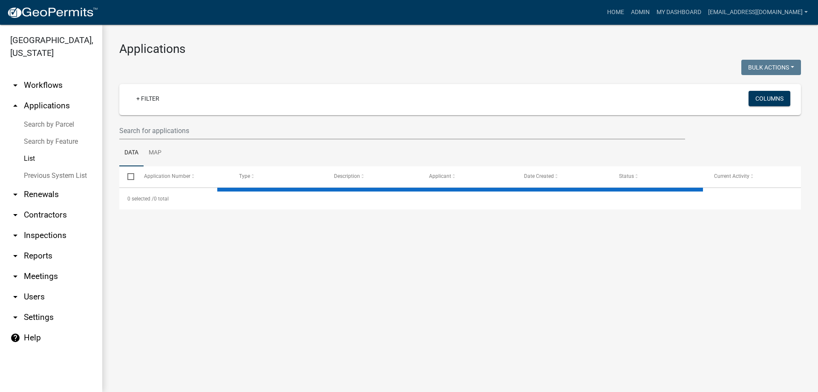  What do you see at coordinates (402, 130) in the screenshot?
I see `input: Search for applications` at bounding box center [402, 130].